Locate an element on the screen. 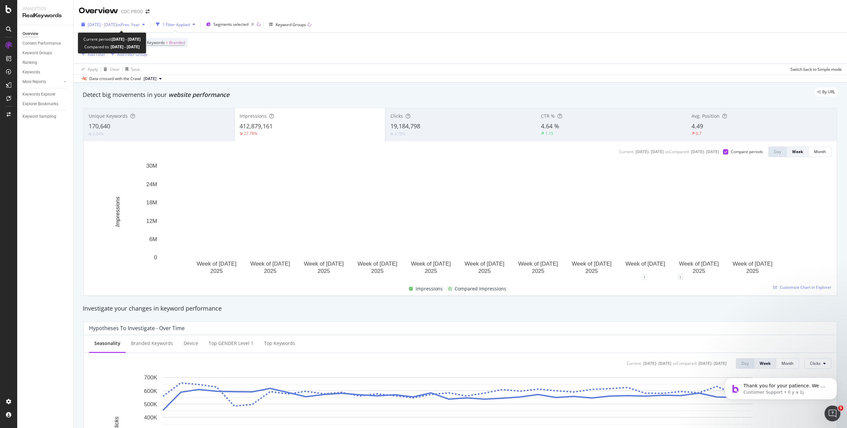 The height and width of the screenshot is (428, 847). text: 500K is located at coordinates (151, 404).